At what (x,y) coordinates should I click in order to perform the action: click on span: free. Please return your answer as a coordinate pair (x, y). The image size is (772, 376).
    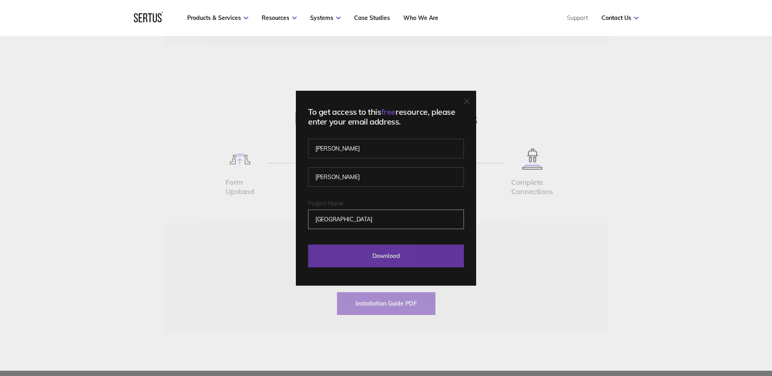
    Looking at the image, I should click on (388, 112).